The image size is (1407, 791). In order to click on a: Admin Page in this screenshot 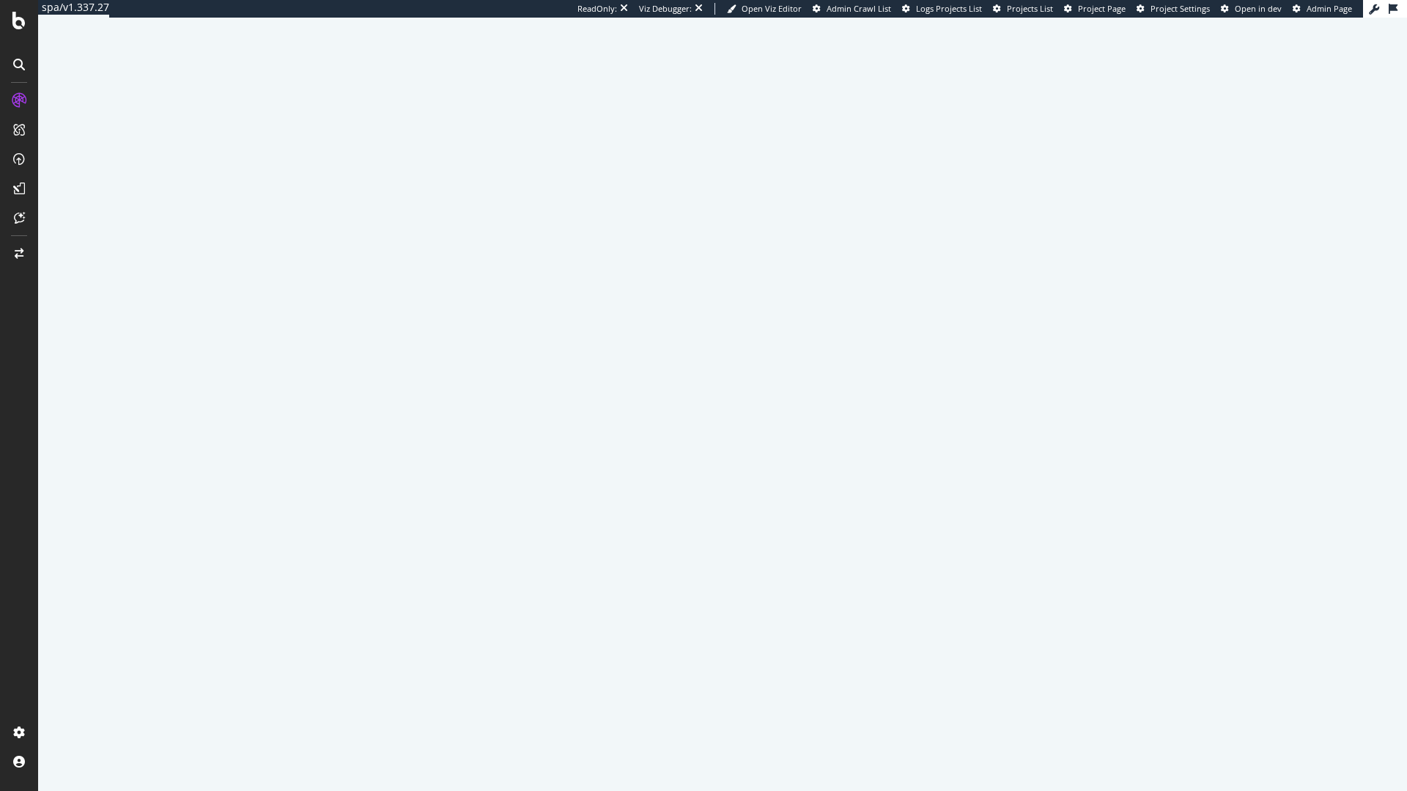, I will do `click(1322, 9)`.